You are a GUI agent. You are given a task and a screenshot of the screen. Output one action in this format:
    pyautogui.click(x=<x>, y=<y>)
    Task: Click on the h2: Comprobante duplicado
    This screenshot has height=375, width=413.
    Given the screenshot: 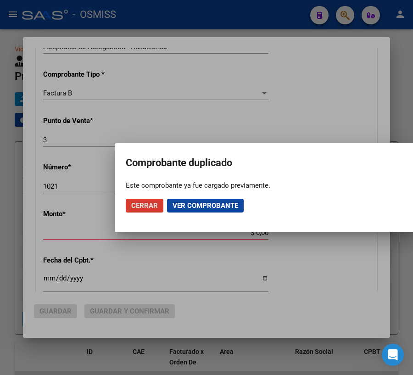 What is the action you would take?
    pyautogui.click(x=266, y=163)
    